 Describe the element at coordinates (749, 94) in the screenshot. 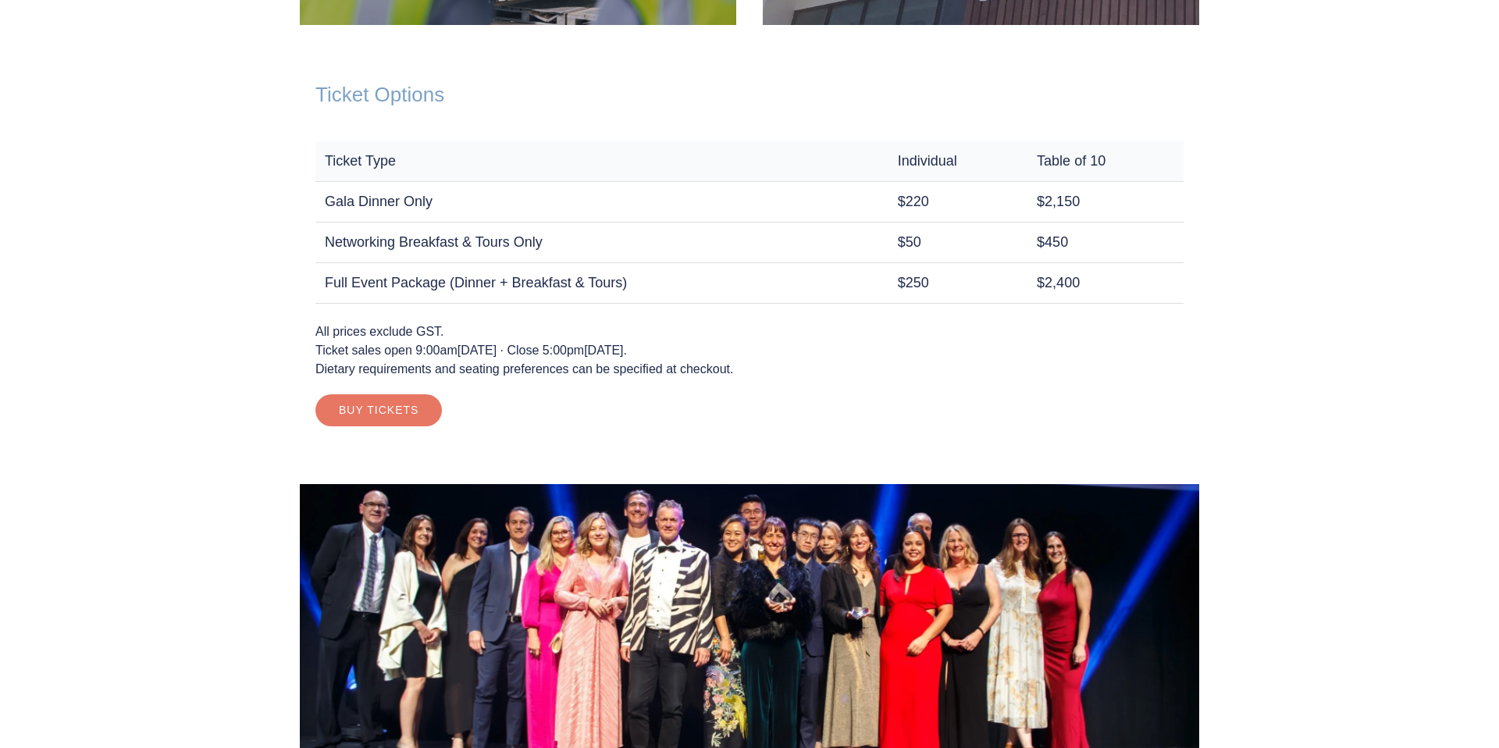

I see `h2: Ticket Options` at that location.